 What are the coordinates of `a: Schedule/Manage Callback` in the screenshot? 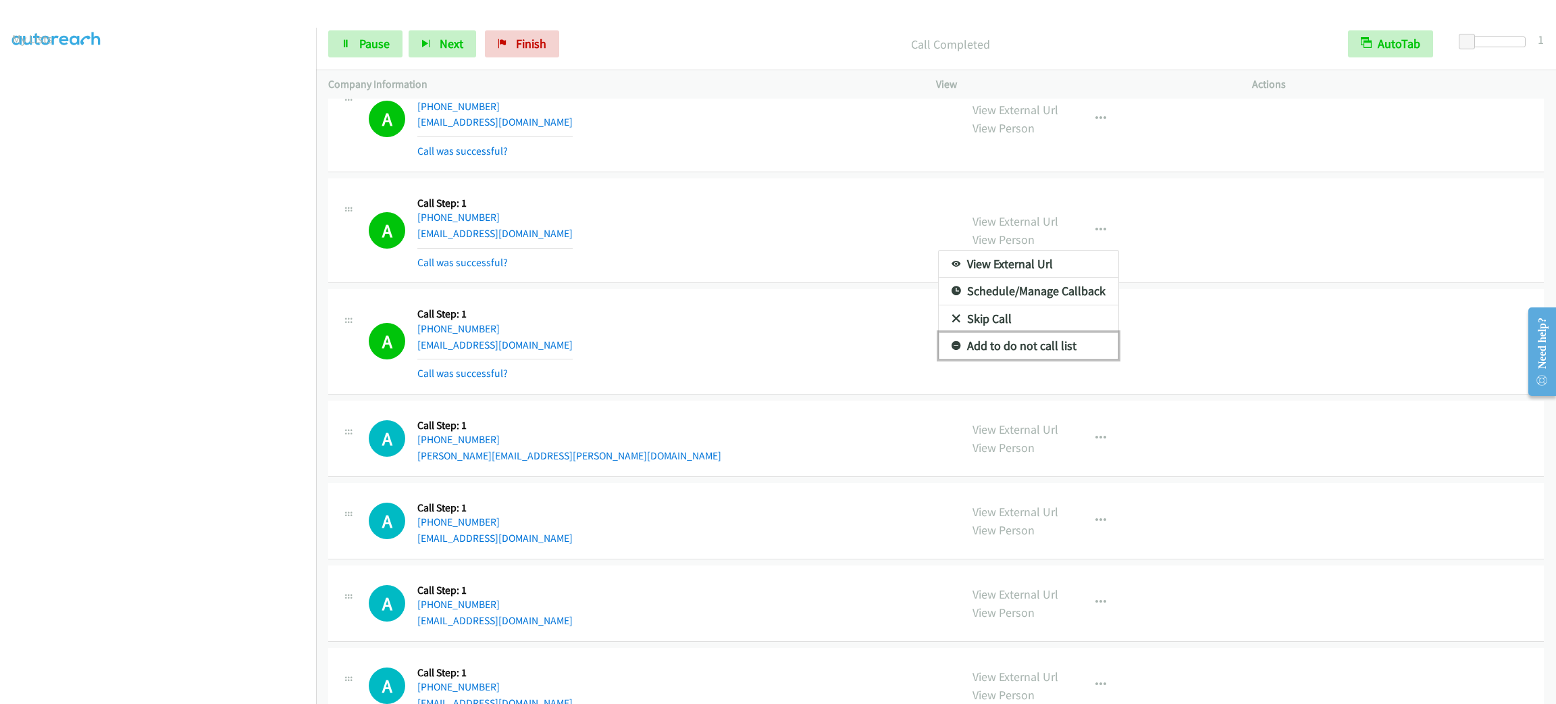 It's located at (1028, 291).